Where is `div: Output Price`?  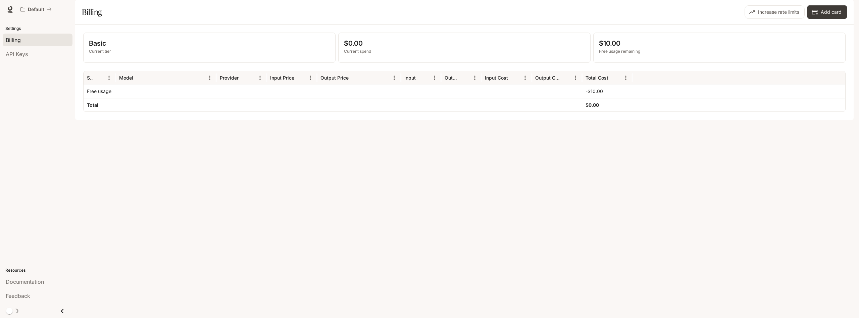
div: Output Price is located at coordinates (335, 78).